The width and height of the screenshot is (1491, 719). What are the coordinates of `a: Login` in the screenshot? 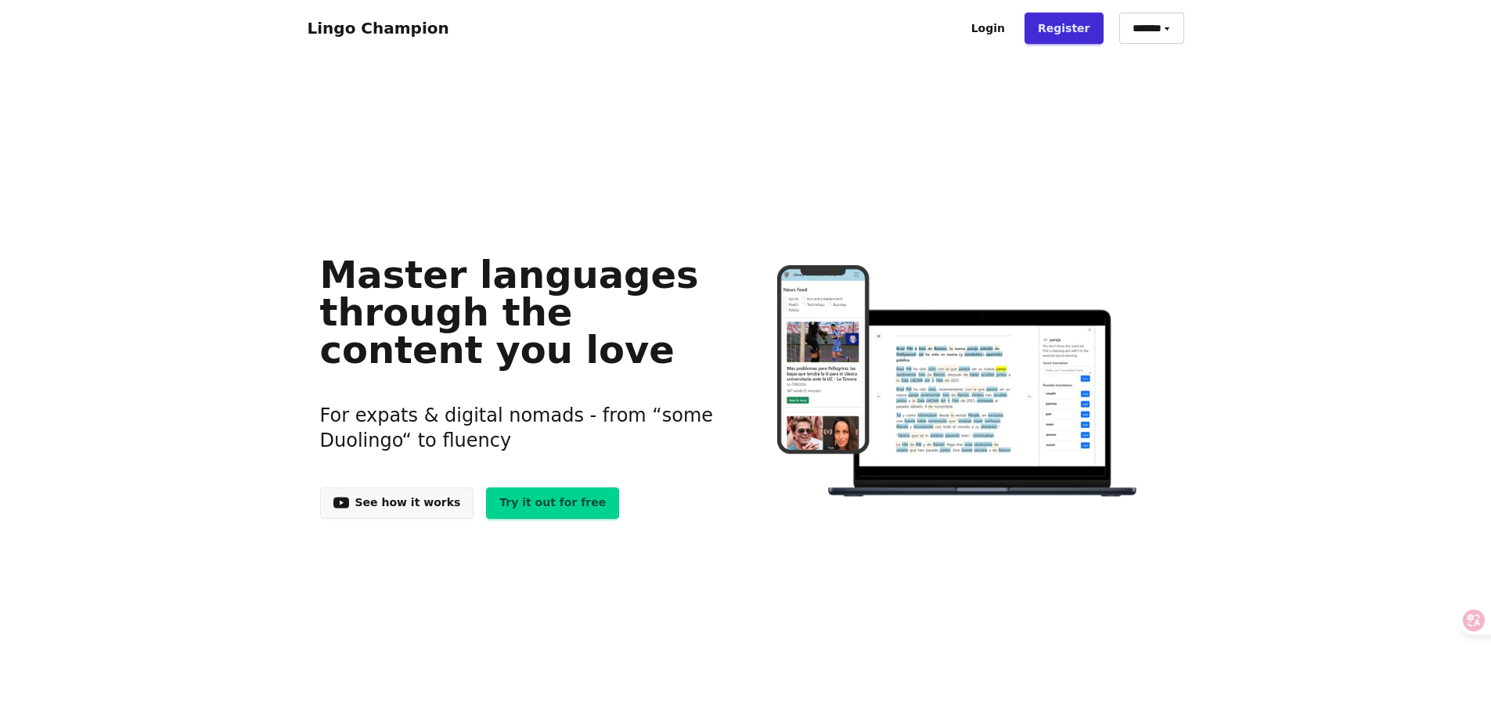 It's located at (988, 28).